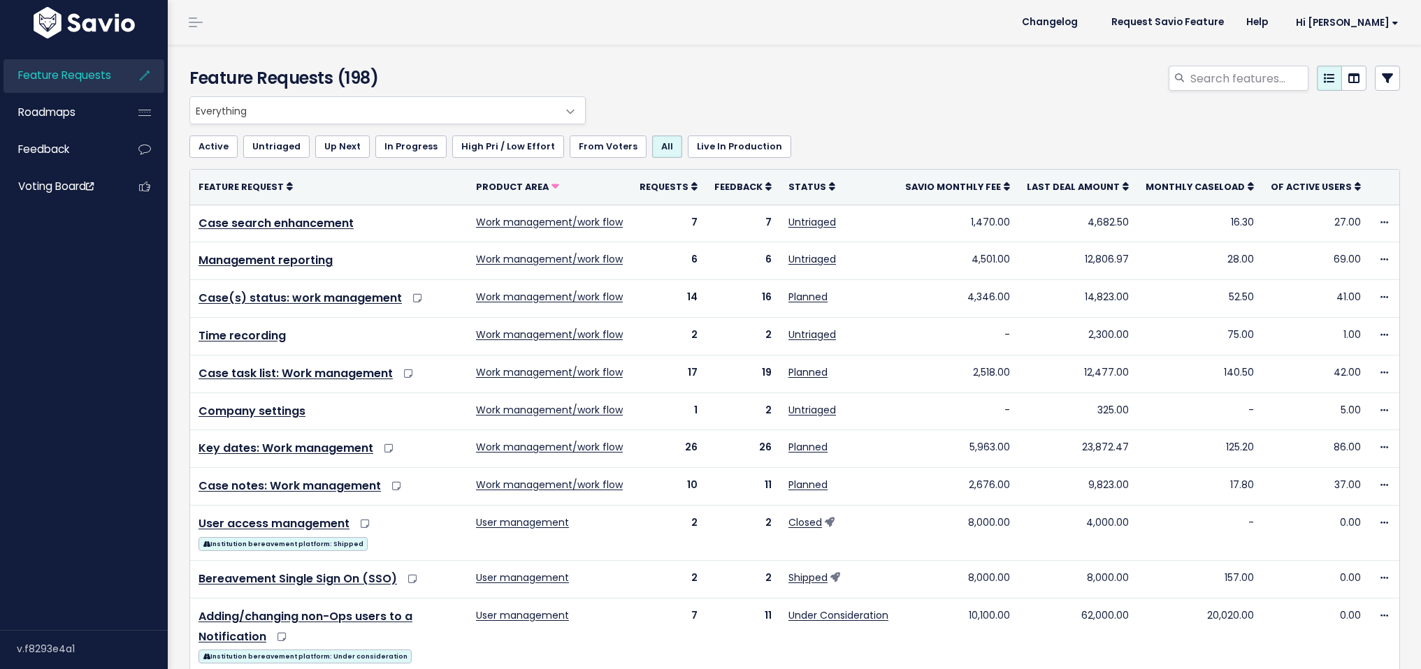 This screenshot has height=669, width=1421. I want to click on td: 2,676.00, so click(957, 487).